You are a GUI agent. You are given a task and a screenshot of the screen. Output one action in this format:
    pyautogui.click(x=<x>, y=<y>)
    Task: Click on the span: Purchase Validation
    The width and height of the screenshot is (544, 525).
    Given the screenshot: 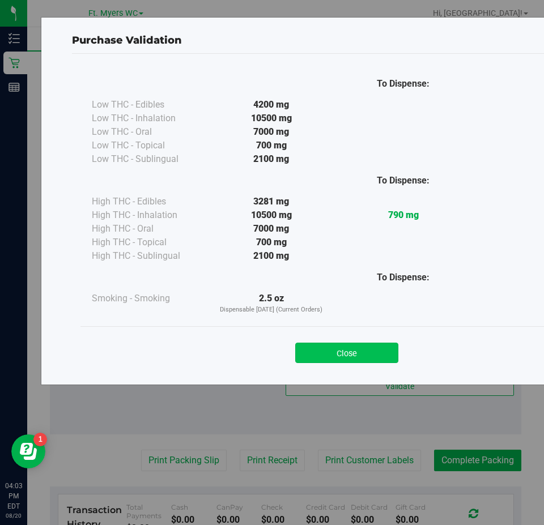 What is the action you would take?
    pyautogui.click(x=127, y=40)
    